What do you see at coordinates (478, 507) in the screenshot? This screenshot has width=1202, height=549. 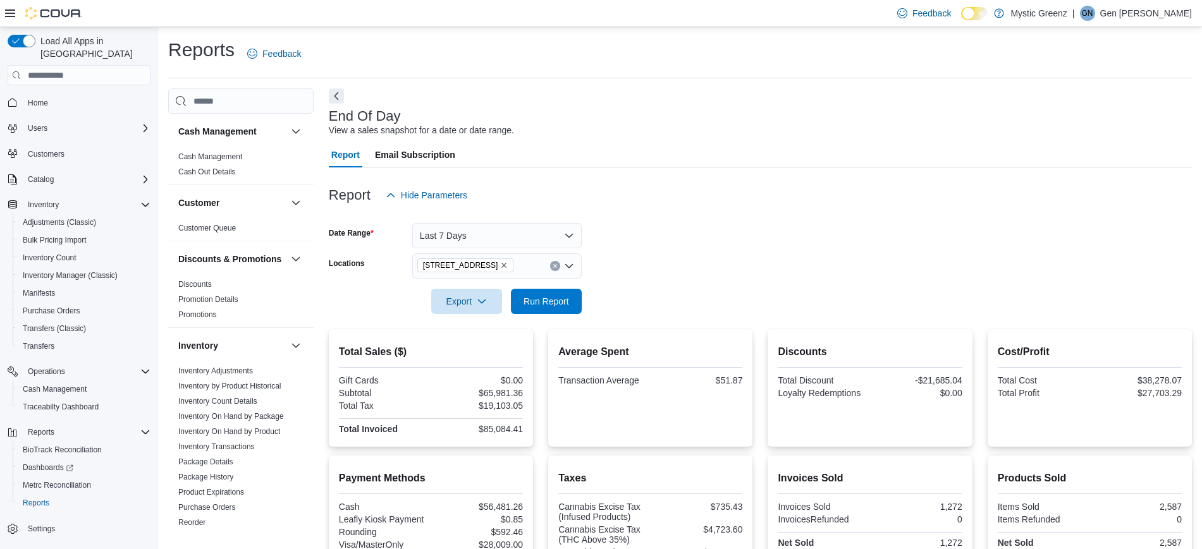 I see `div: $56,481.26` at bounding box center [478, 507].